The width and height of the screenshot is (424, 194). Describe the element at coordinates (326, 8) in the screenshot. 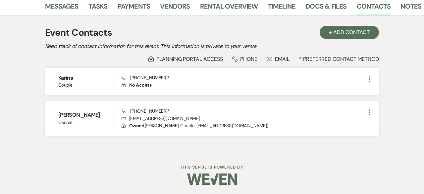

I see `a: Docs & Files` at that location.